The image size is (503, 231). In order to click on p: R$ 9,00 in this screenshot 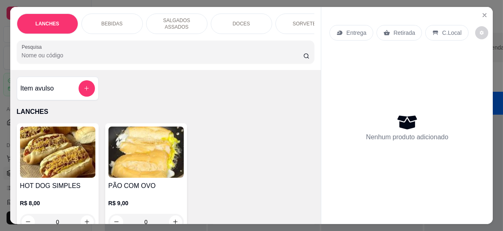, I will do `click(146, 203)`.